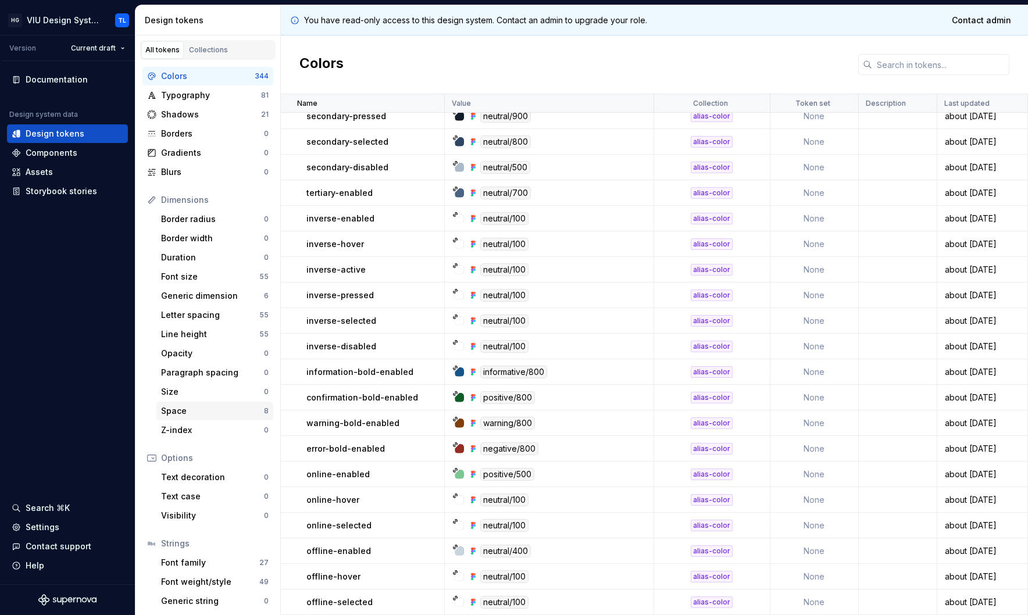 This screenshot has height=615, width=1028. I want to click on h2: Colors, so click(321, 65).